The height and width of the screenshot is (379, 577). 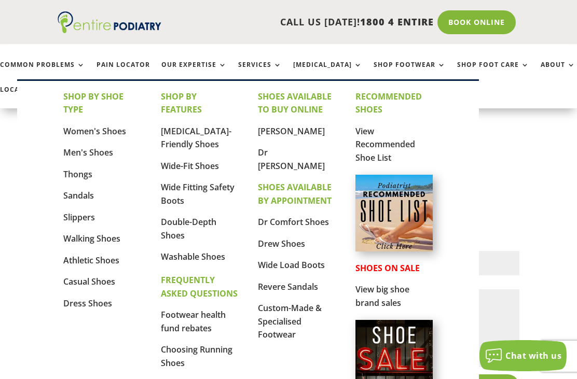 I want to click on strong: SHOP BY FEATURES, so click(x=181, y=103).